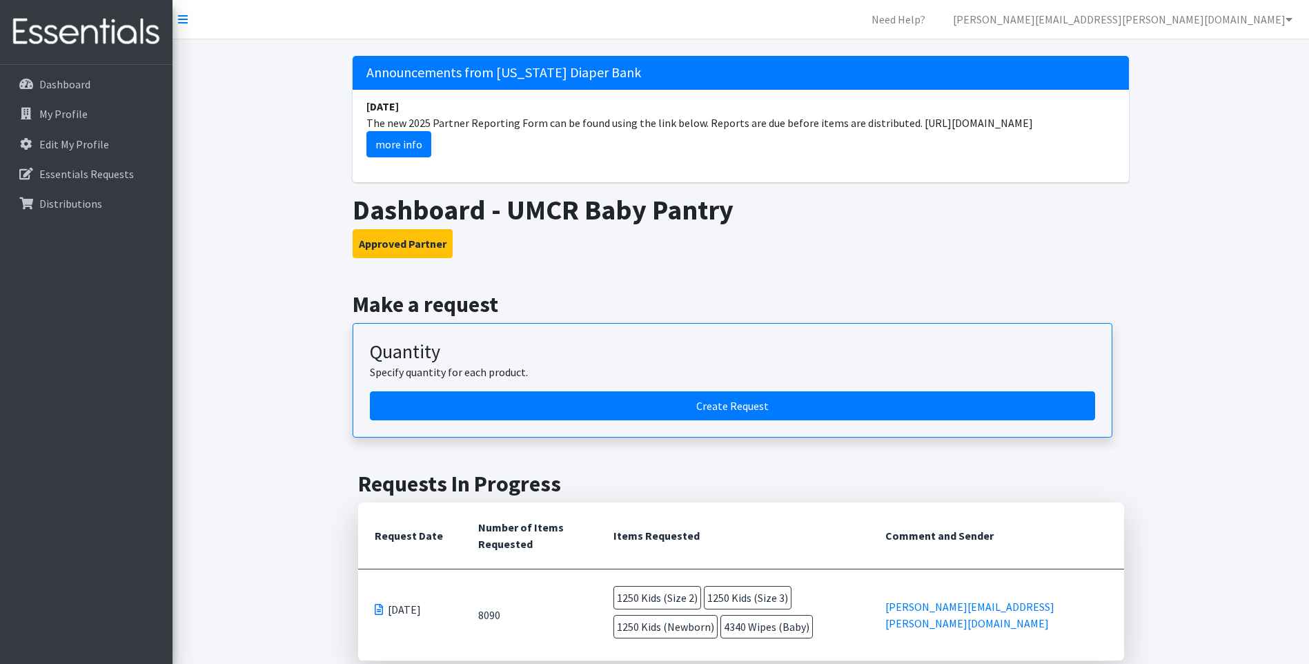  I want to click on a: Create a request by quantity, so click(732, 406).